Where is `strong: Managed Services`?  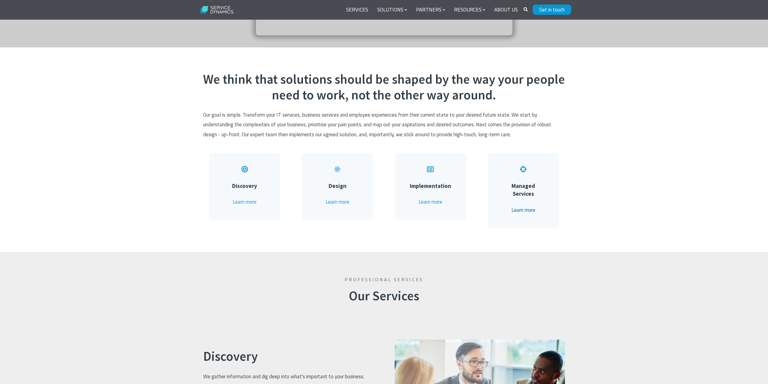 strong: Managed Services is located at coordinates (523, 189).